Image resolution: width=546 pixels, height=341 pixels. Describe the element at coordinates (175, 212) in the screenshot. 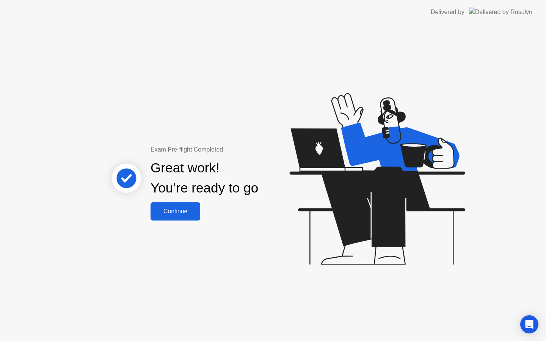

I see `div: Continue` at that location.